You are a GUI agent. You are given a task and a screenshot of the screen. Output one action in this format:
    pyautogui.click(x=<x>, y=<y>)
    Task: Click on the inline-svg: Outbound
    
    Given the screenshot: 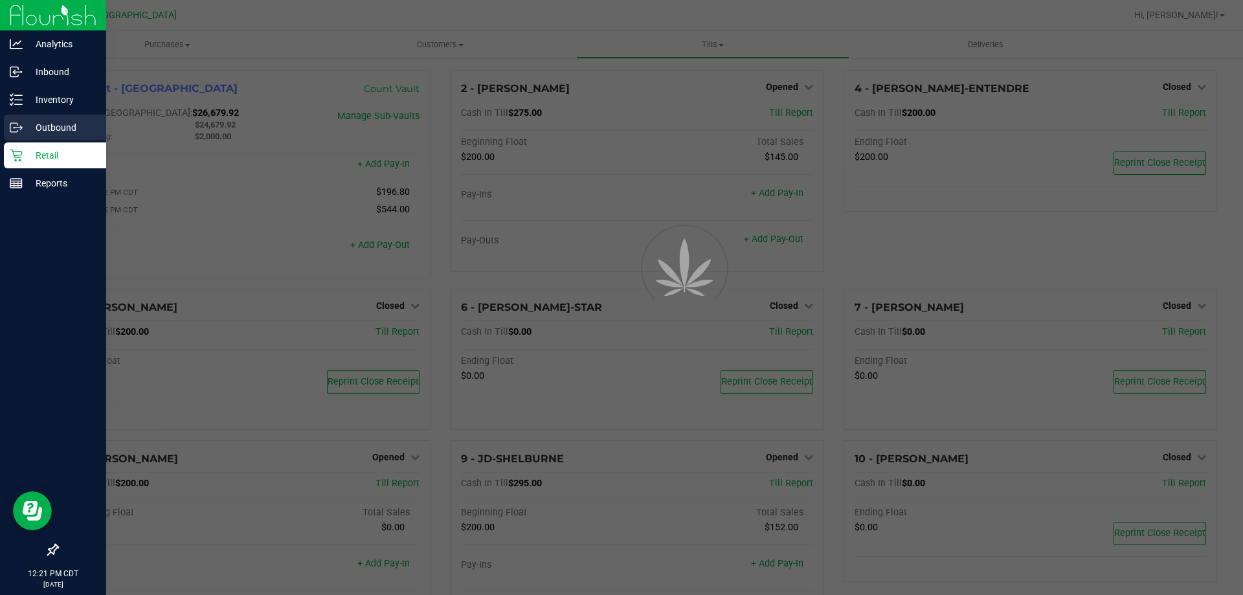 What is the action you would take?
    pyautogui.click(x=16, y=128)
    